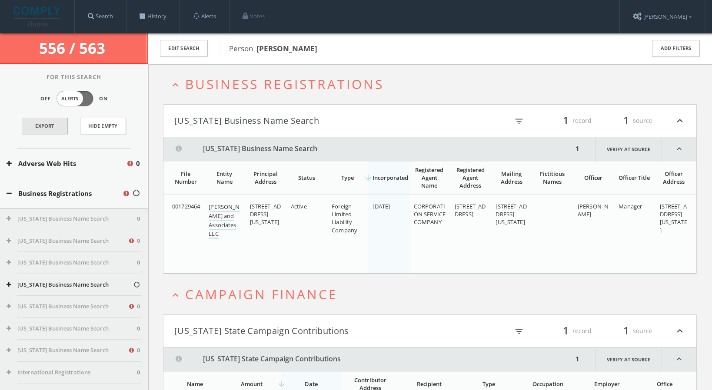  I want to click on div: Officer, so click(593, 178).